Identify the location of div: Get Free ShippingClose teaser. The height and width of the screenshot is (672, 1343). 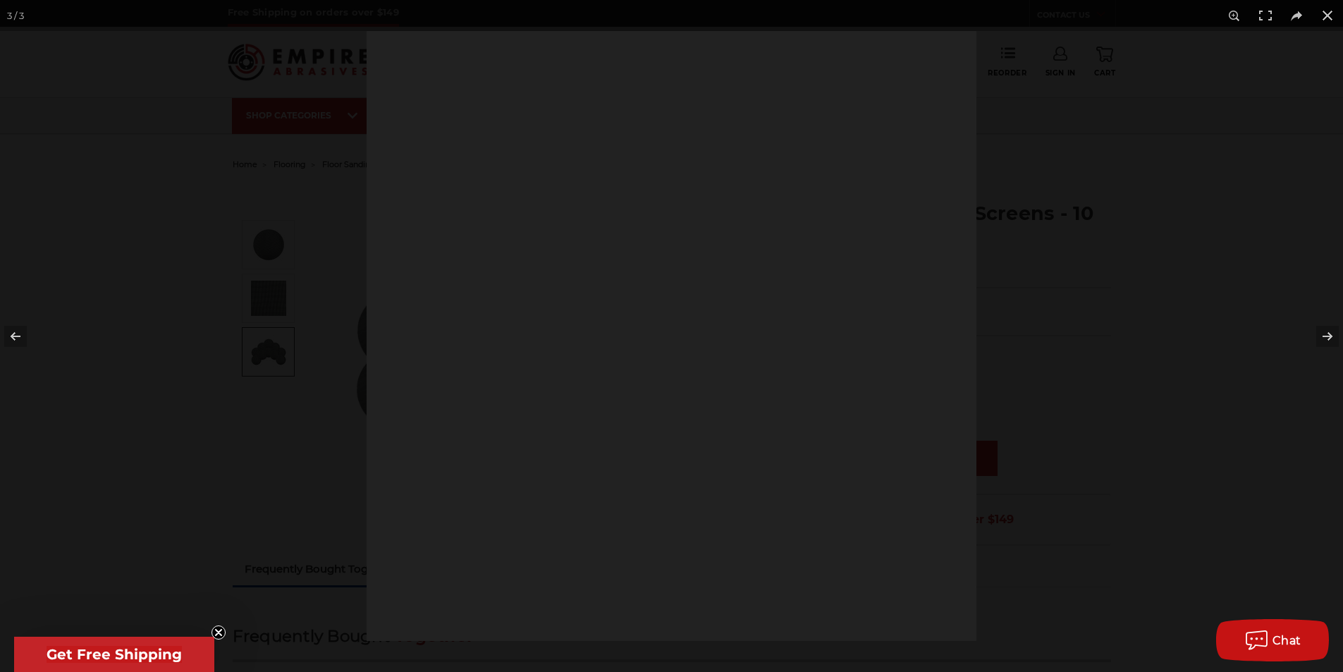
(114, 654).